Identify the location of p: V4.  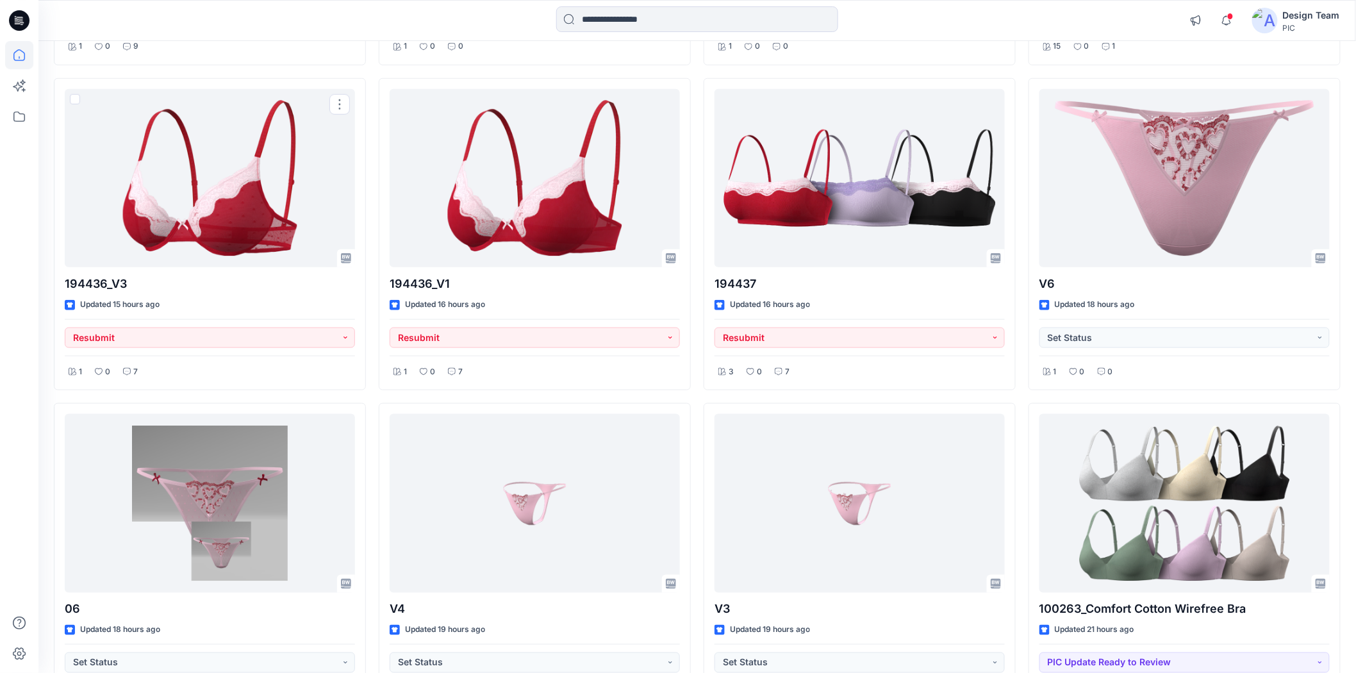
(534, 609).